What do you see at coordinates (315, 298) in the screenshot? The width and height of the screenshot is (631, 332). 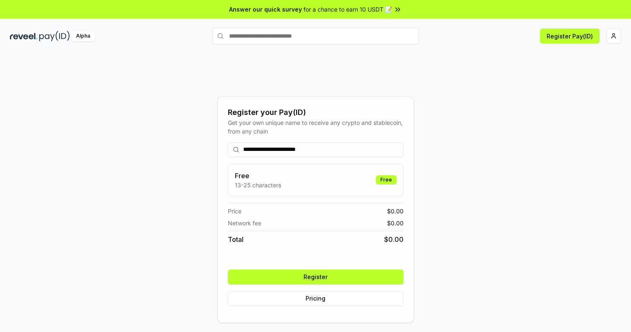 I see `button: Pricing` at bounding box center [315, 298].